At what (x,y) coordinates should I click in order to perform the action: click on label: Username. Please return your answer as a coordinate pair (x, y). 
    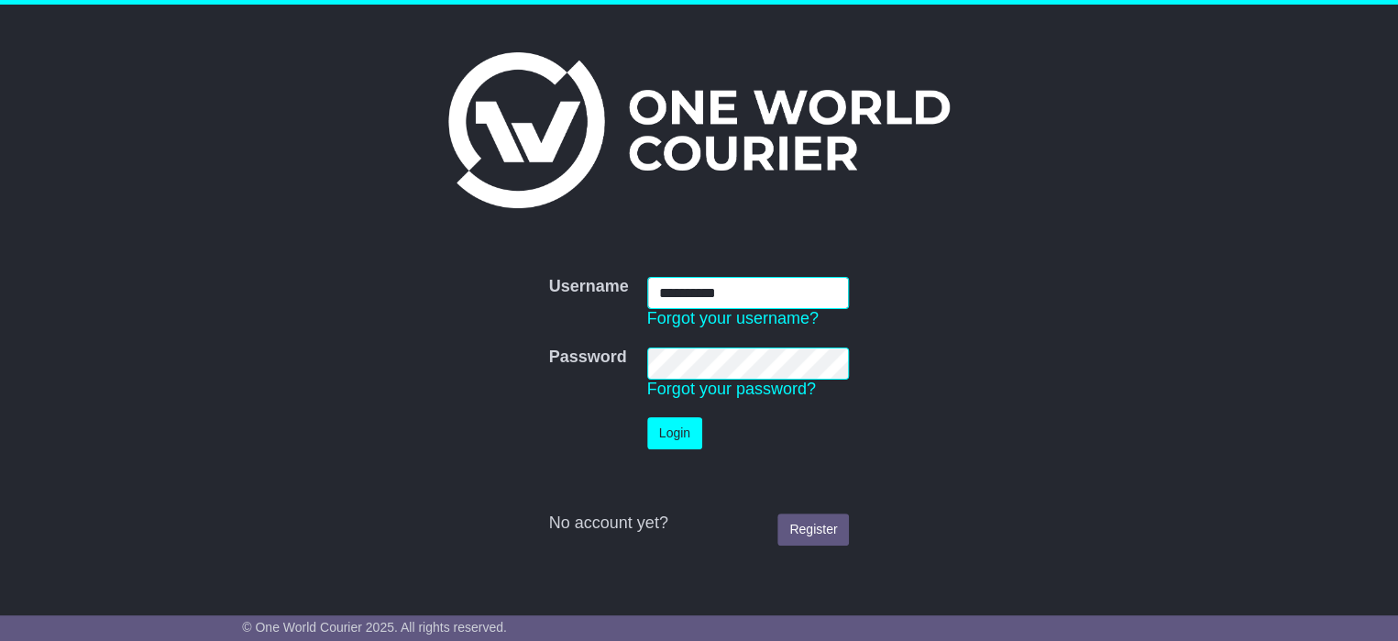
    Looking at the image, I should click on (589, 287).